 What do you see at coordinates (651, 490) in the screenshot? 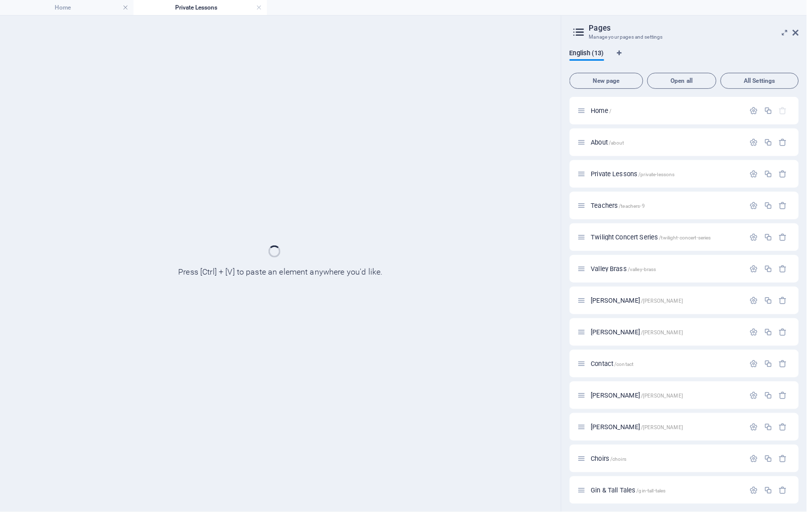
I see `span: /gin-tall-tales` at bounding box center [651, 490].